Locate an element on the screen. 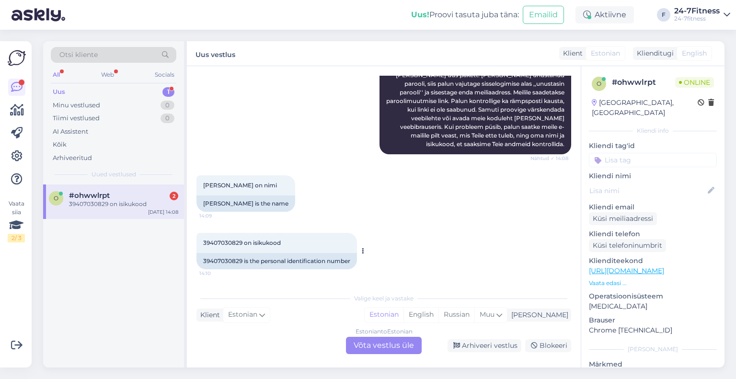 Image resolution: width=736 pixels, height=379 pixels. b: Uus! is located at coordinates (420, 14).